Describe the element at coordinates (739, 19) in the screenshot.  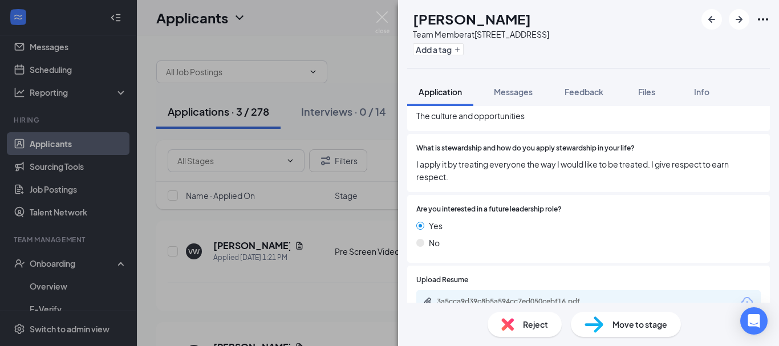
I see `svg: ArrowRight` at that location.